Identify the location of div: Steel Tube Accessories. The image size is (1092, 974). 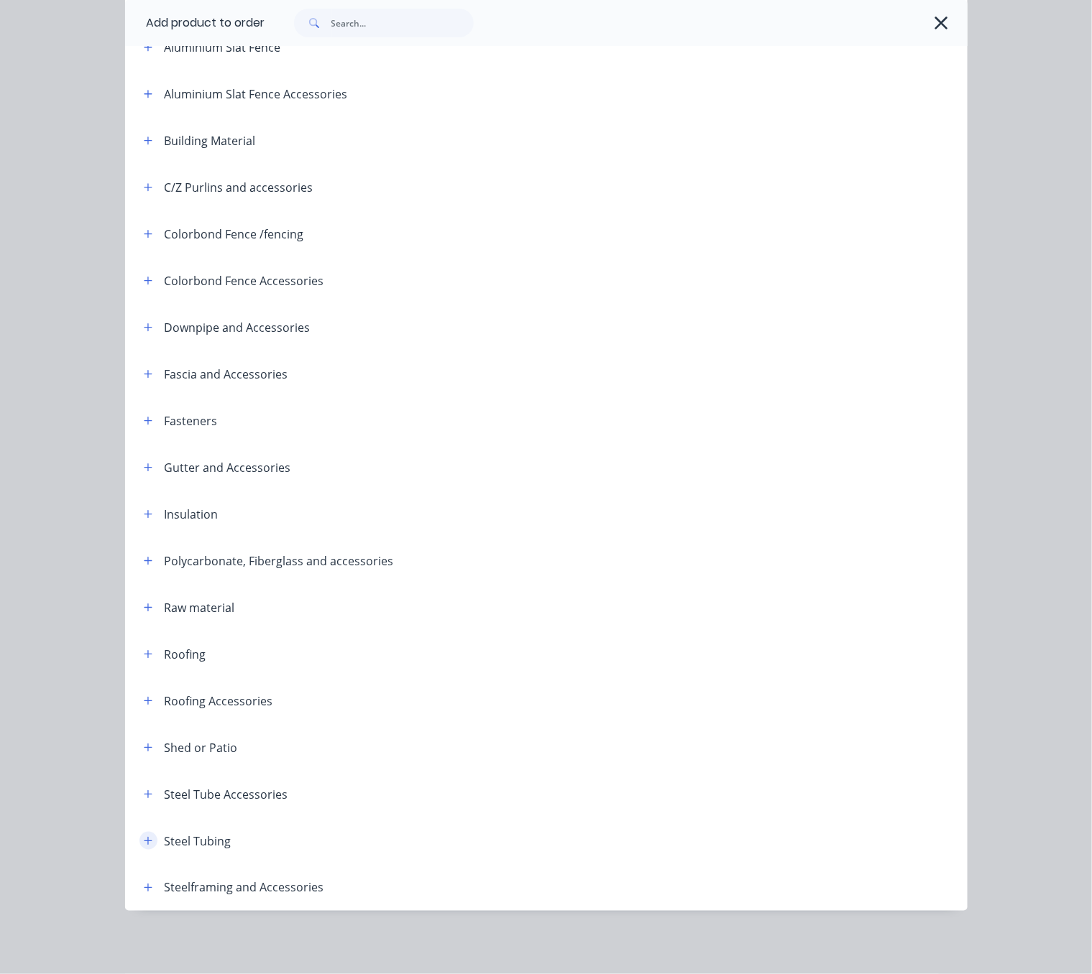
(226, 795).